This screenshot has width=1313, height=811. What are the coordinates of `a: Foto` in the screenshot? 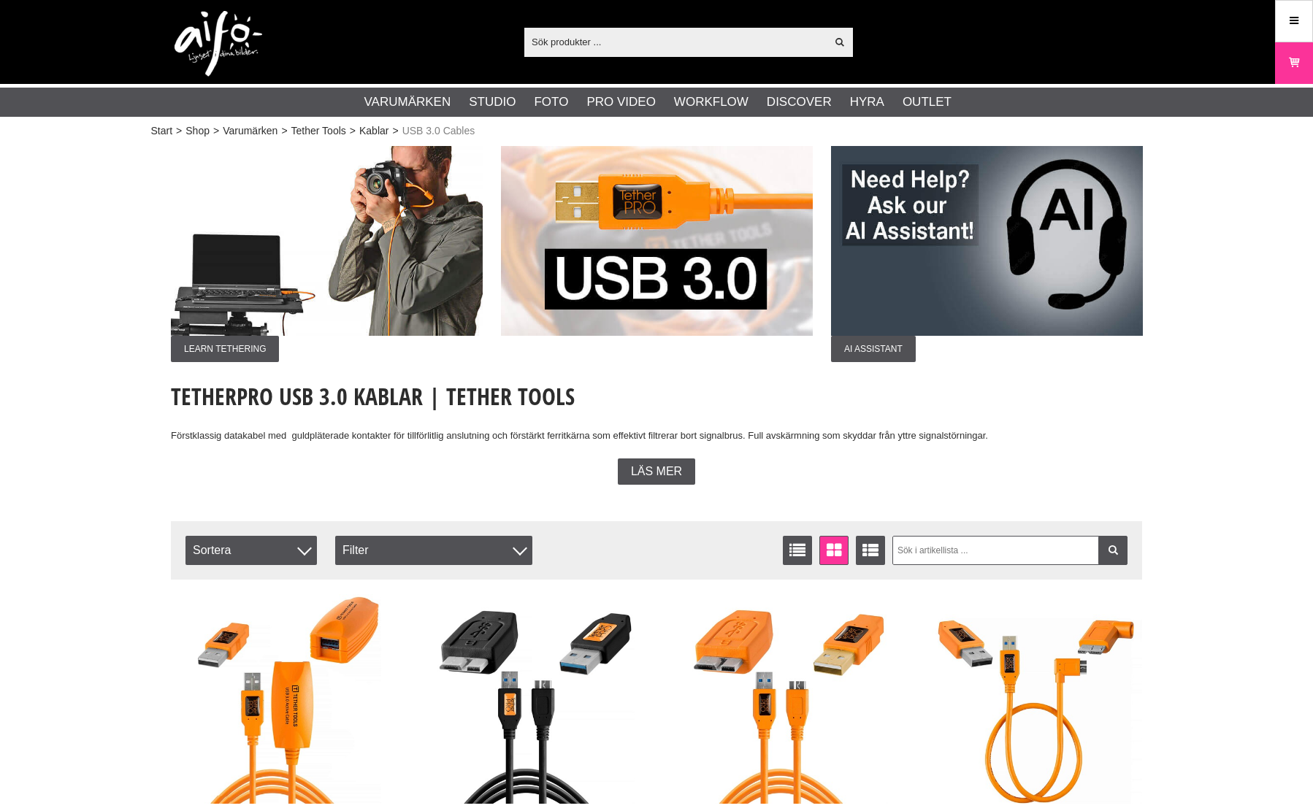 It's located at (551, 102).